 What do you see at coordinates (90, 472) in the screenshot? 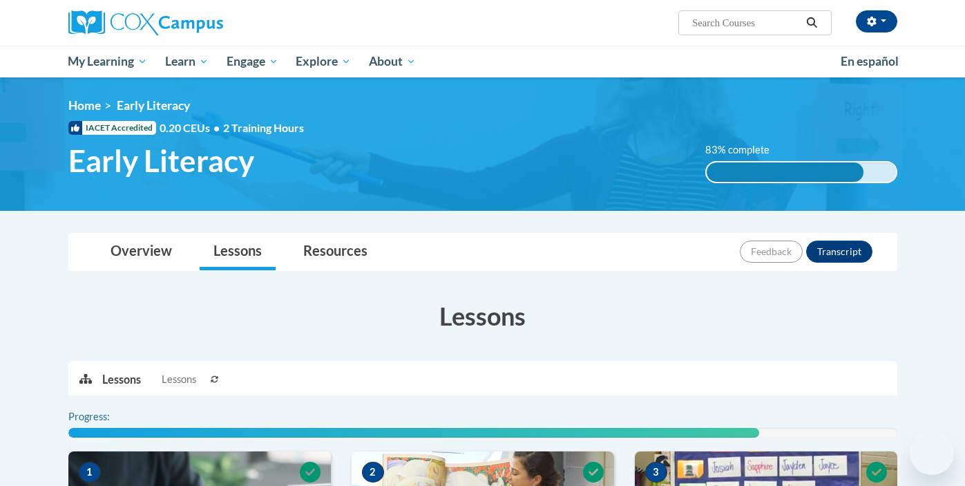
I see `span: 1` at bounding box center [90, 472].